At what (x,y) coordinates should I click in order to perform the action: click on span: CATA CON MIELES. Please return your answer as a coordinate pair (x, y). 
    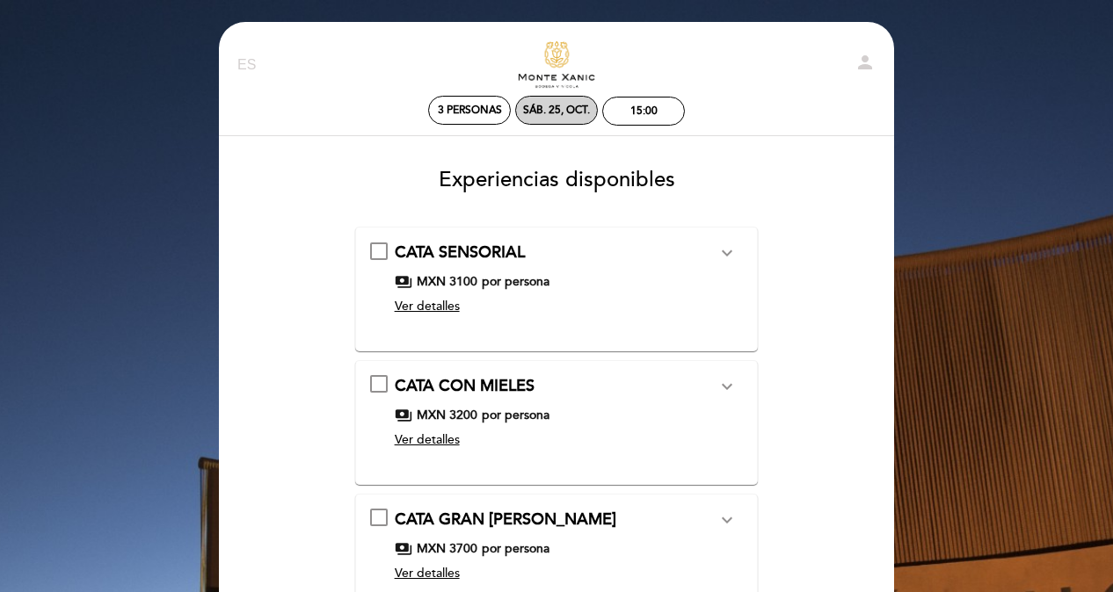
    Looking at the image, I should click on (464, 386).